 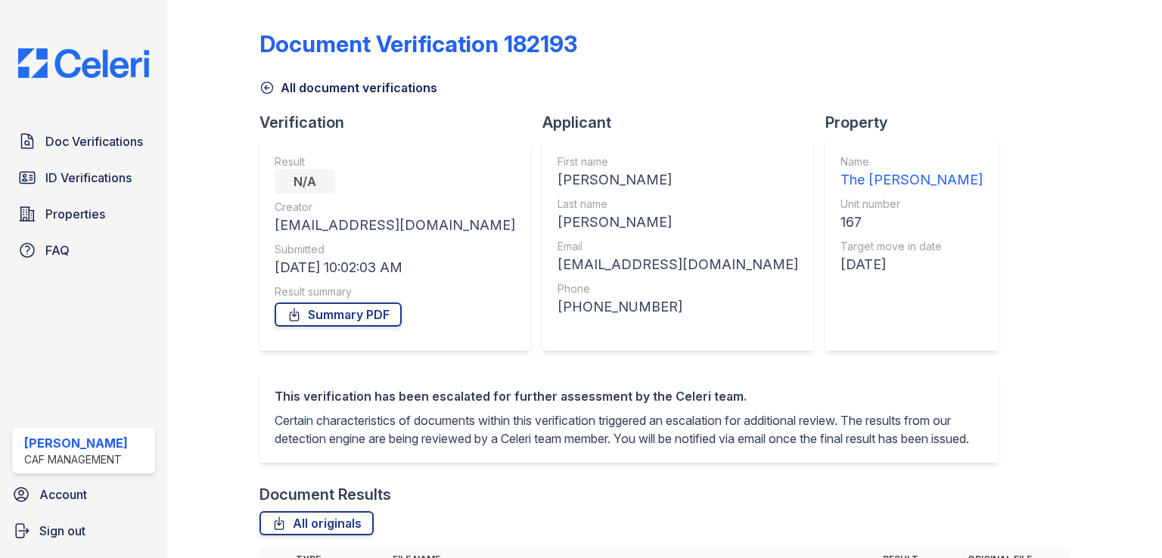 I want to click on div: 167, so click(x=912, y=222).